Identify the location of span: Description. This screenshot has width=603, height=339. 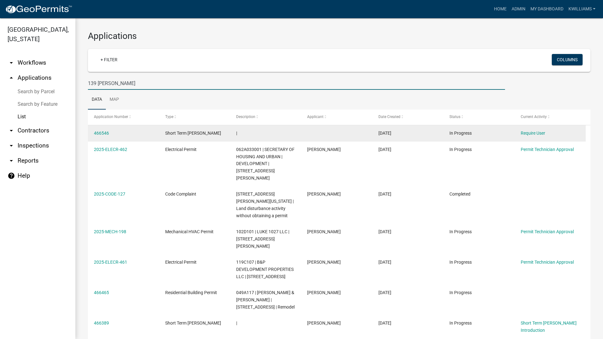
(246, 117).